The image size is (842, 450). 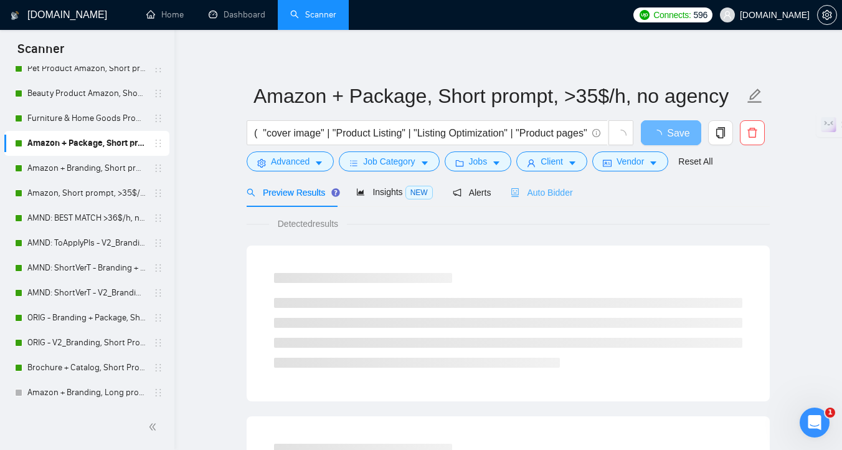 I want to click on span: Preview Results, so click(x=292, y=193).